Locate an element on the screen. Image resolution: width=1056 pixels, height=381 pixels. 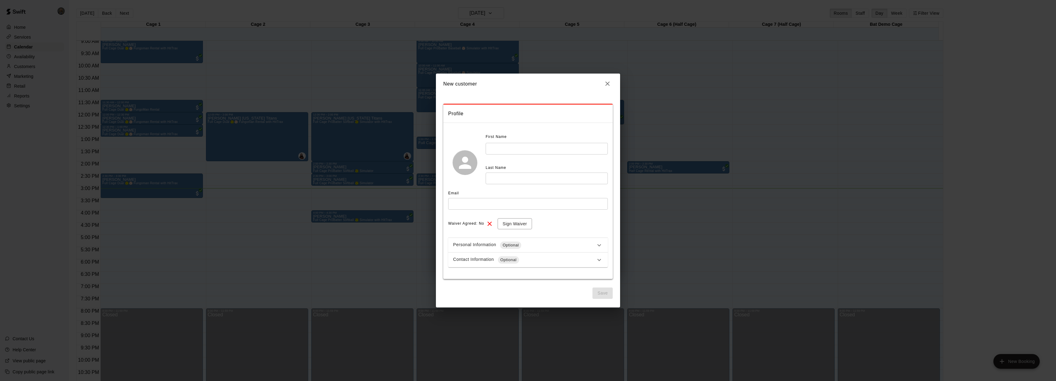
span: Email is located at coordinates (453, 193).